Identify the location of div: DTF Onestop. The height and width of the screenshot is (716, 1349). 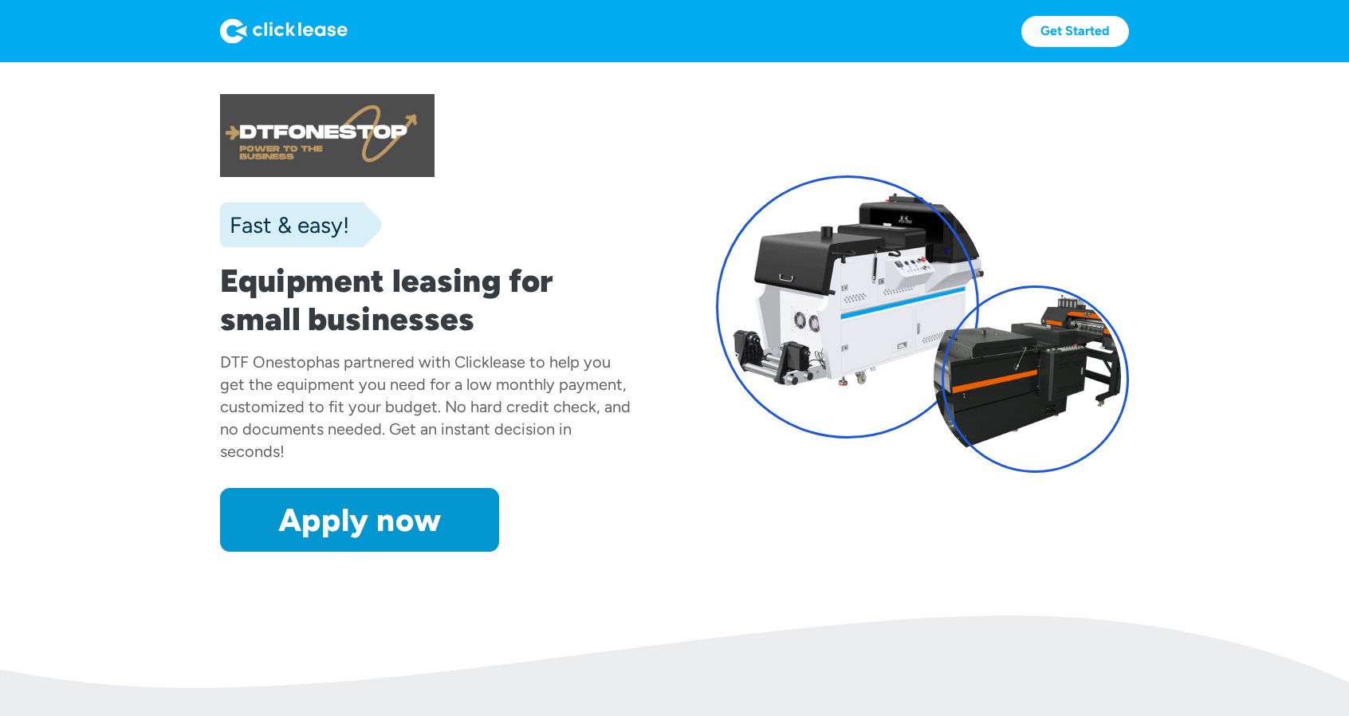
(268, 362).